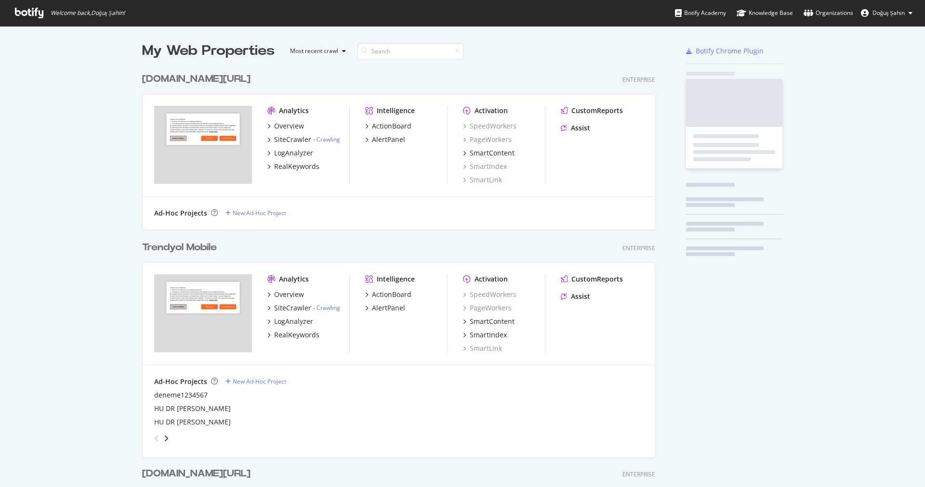 This screenshot has width=925, height=487. Describe the element at coordinates (764, 13) in the screenshot. I see `div: Knowledge Base` at that location.